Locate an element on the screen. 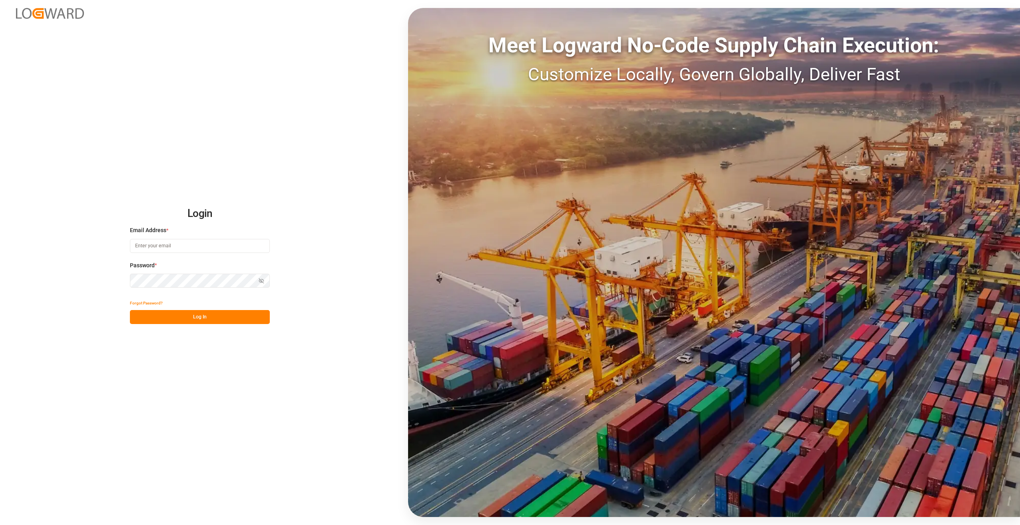 The width and height of the screenshot is (1020, 525). h2: Login is located at coordinates (200, 214).